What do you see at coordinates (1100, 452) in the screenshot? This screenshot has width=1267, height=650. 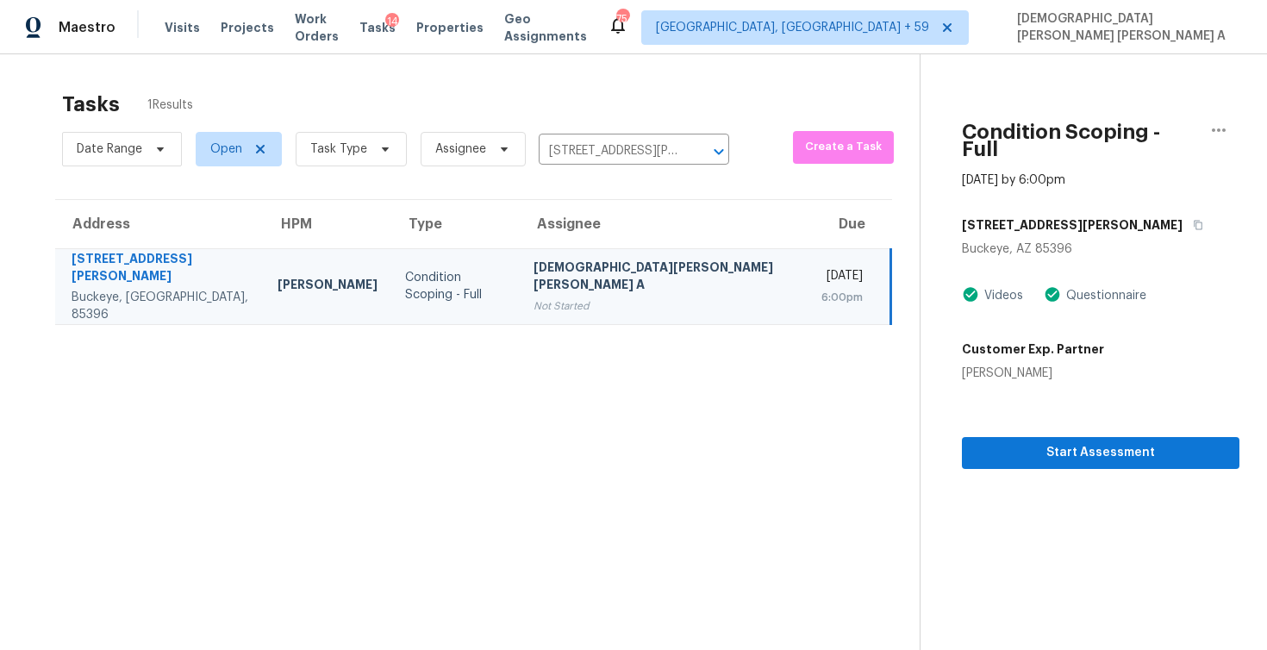 I see `span: Start Assessment` at bounding box center [1100, 452].